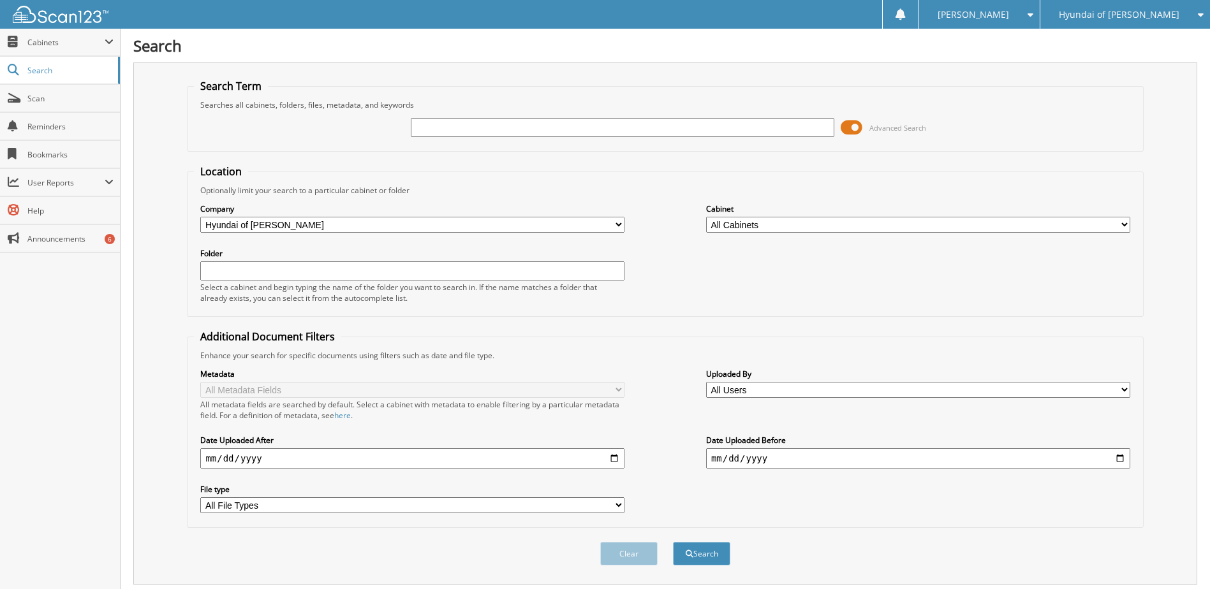 This screenshot has height=589, width=1210. Describe the element at coordinates (918, 440) in the screenshot. I see `label: Date Uploaded Before` at that location.